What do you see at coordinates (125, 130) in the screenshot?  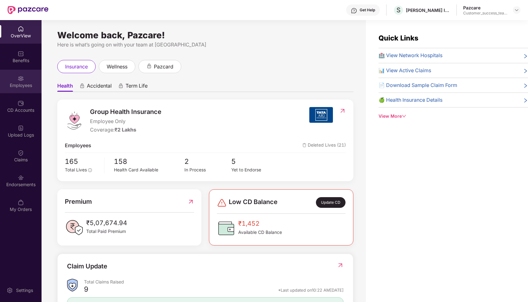 I see `span: ₹2 Lakhs` at bounding box center [125, 130].